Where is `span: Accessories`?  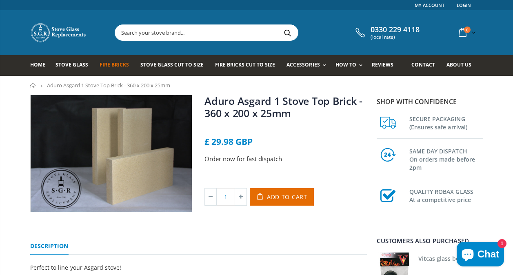 span: Accessories is located at coordinates (303, 64).